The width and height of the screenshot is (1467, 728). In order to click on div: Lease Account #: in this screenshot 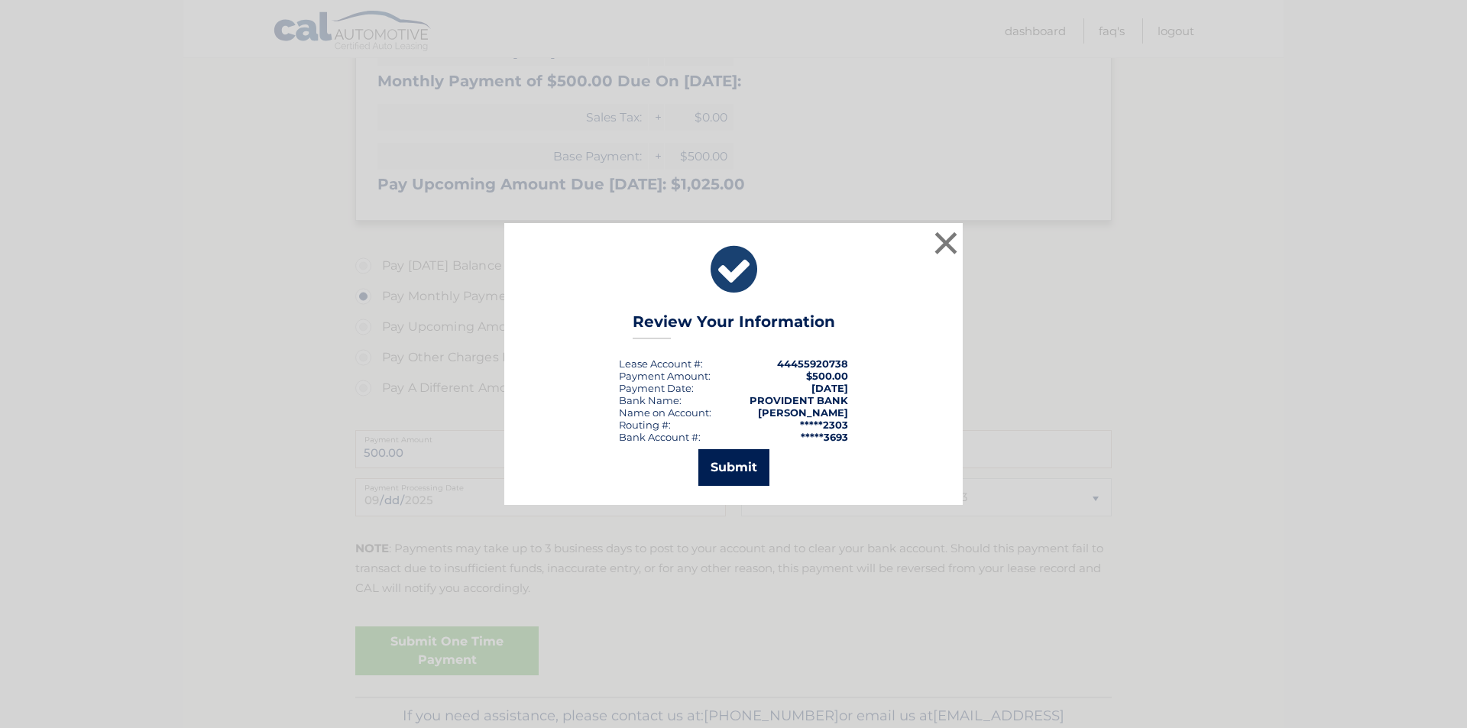, I will do `click(661, 364)`.